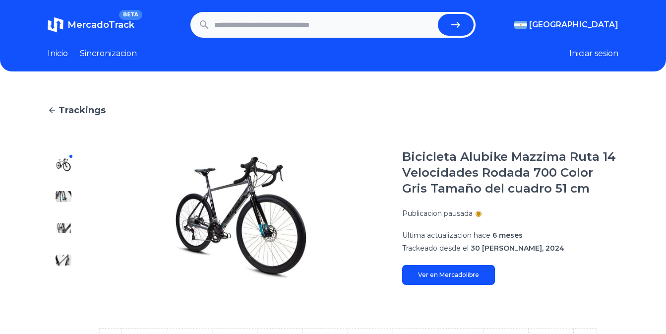 The height and width of the screenshot is (334, 666). Describe the element at coordinates (521, 25) in the screenshot. I see `img: Argentina` at that location.